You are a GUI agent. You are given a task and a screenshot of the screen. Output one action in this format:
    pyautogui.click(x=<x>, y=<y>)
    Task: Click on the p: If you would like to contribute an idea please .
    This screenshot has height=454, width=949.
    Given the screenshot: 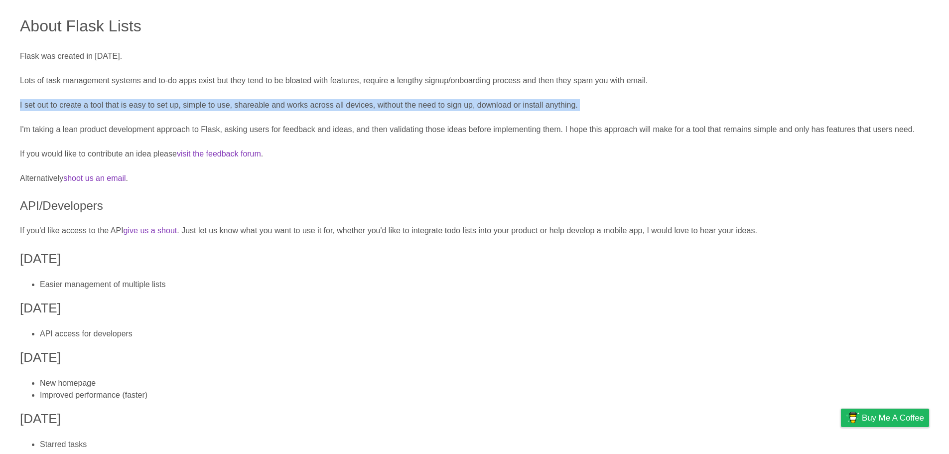 What is the action you would take?
    pyautogui.click(x=474, y=154)
    